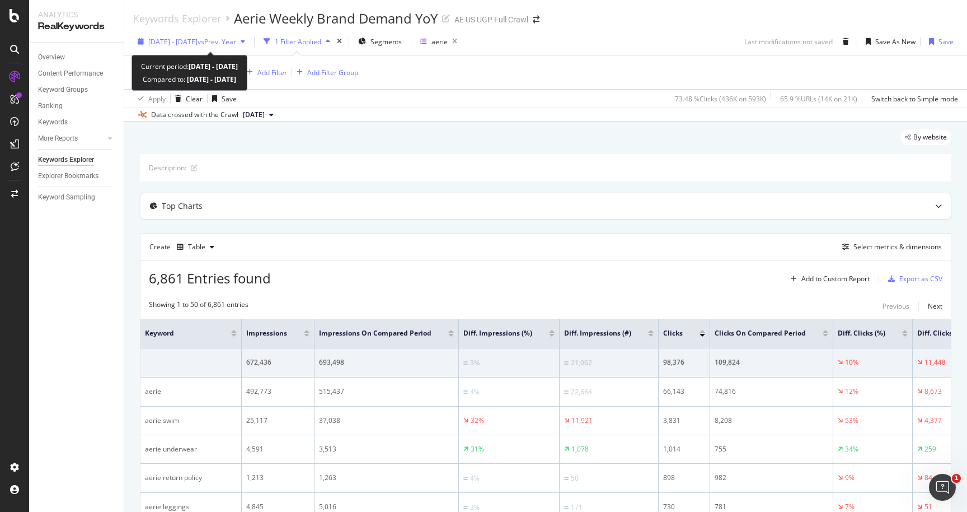 Image resolution: width=967 pixels, height=512 pixels. Describe the element at coordinates (77, 73) in the screenshot. I see `a: Content Performance` at that location.